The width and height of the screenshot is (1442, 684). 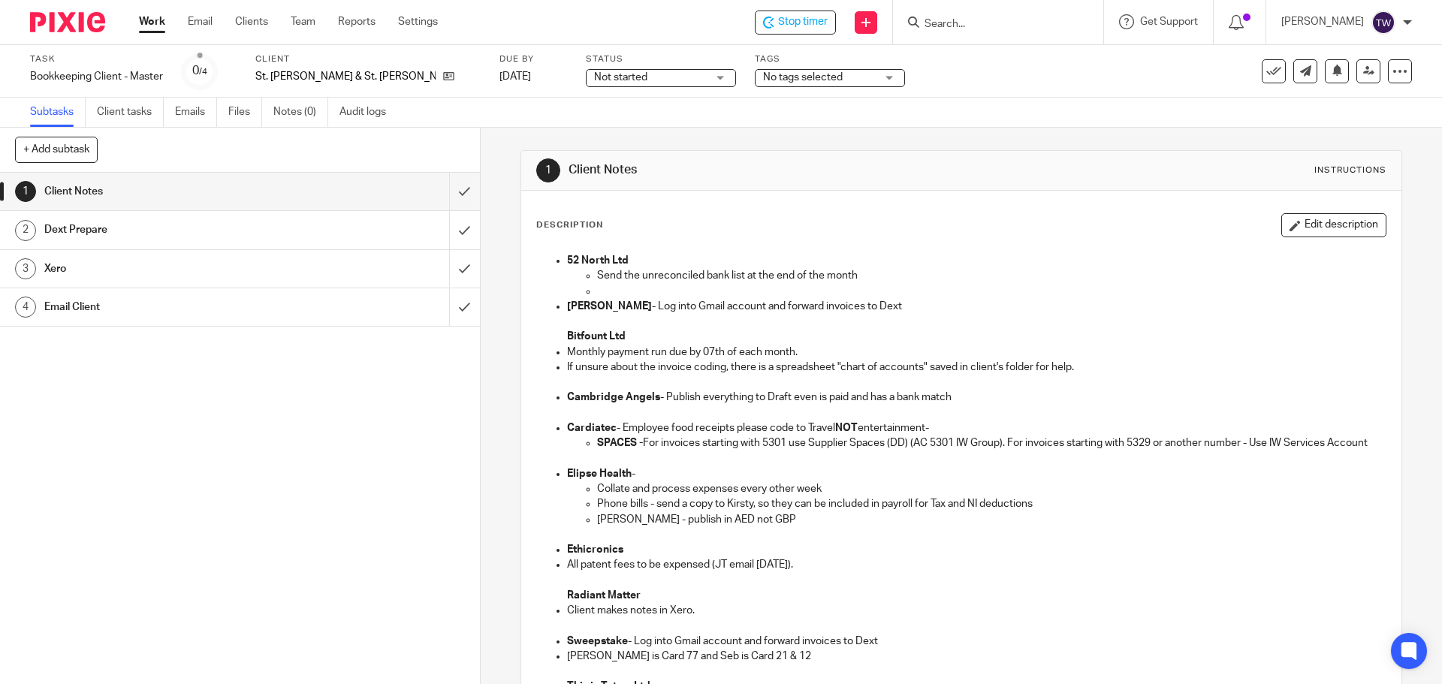 I want to click on a: Notes (0), so click(x=300, y=112).